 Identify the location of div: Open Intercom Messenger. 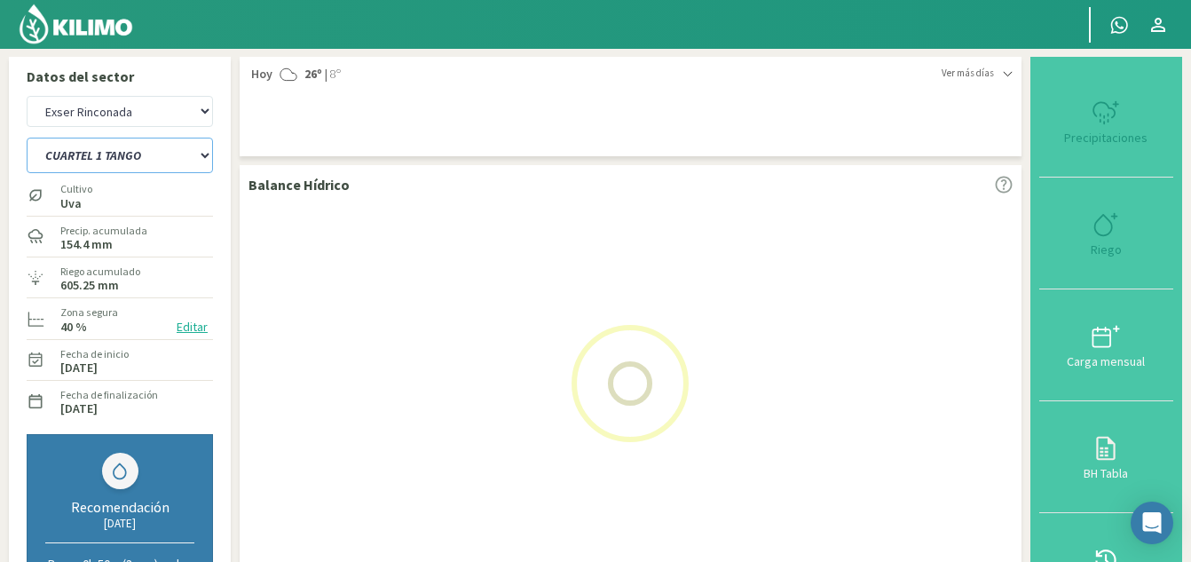
(1152, 523).